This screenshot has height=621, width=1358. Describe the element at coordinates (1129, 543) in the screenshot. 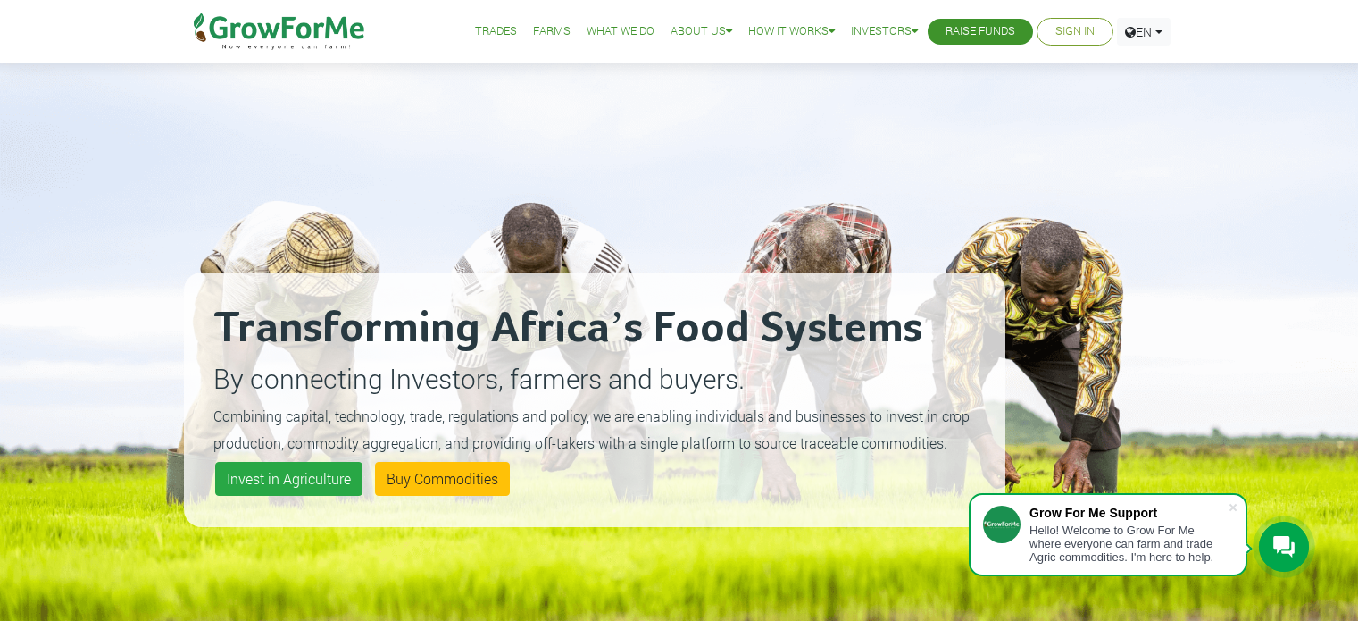

I see `div: Hello! Welcome to Grow For Me where everyone can farm and trade Agric commodities. I'm here to help.` at that location.